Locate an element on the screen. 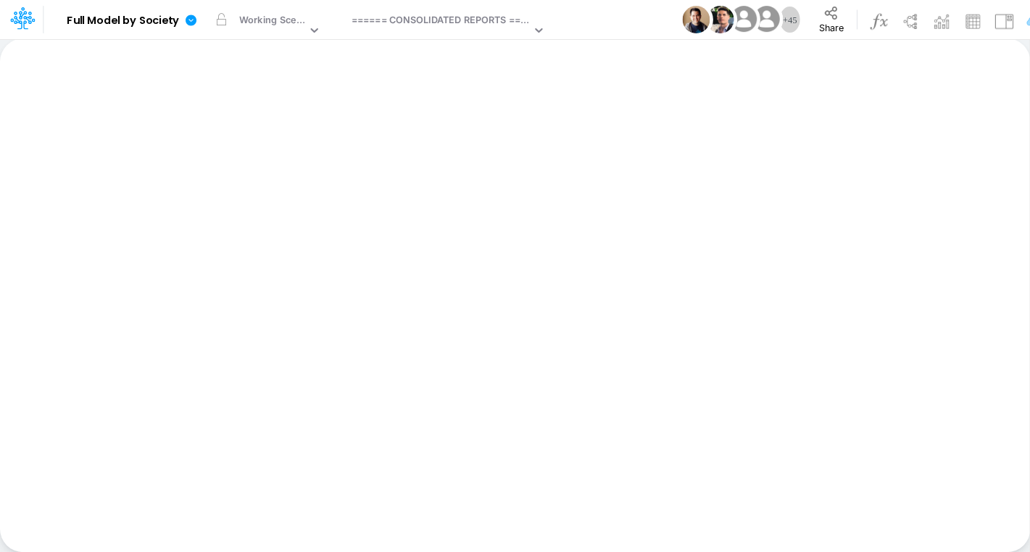  button: Share is located at coordinates (831, 20).